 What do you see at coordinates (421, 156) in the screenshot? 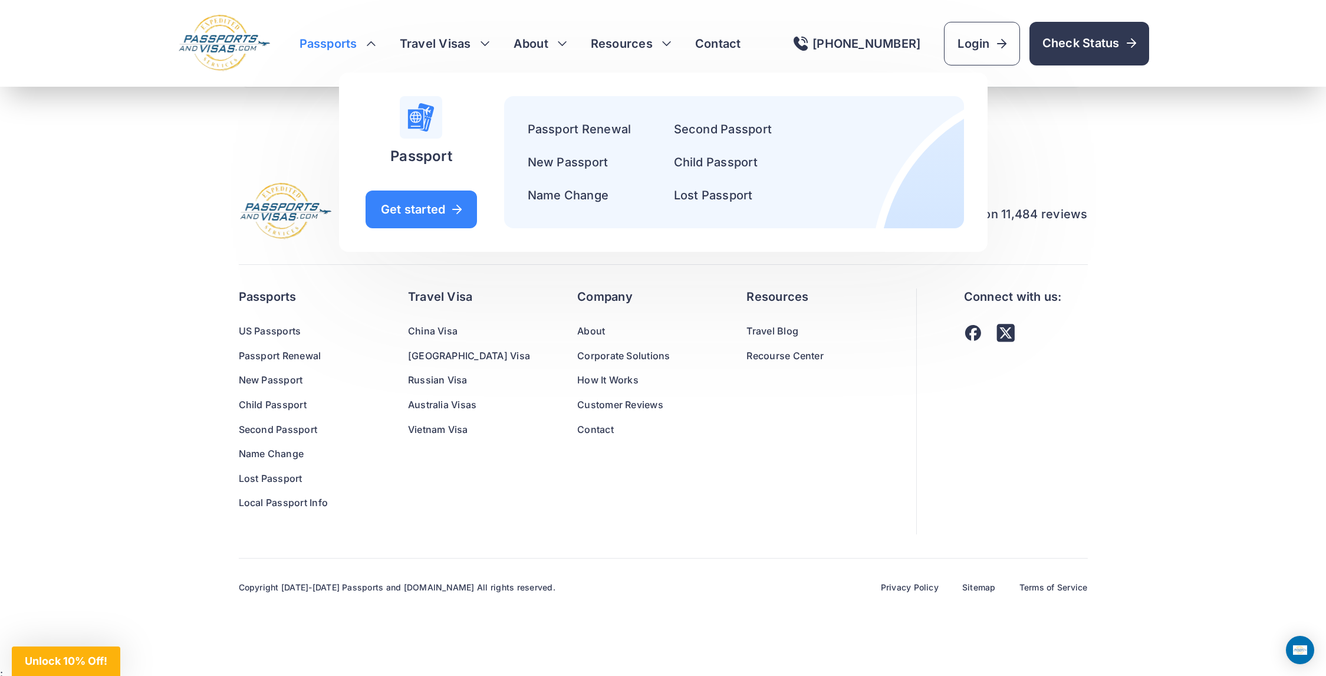
I see `h4: Passport` at bounding box center [421, 156].